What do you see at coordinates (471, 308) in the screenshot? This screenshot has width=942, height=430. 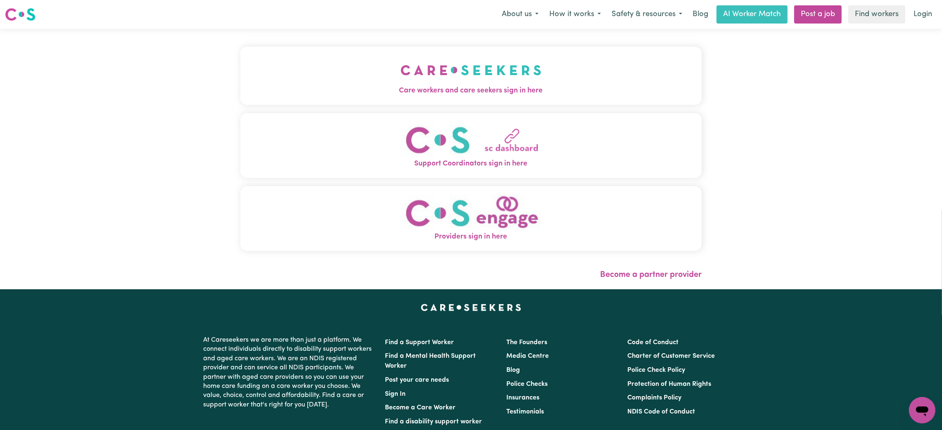 I see `a: Careseekers home page` at bounding box center [471, 308].